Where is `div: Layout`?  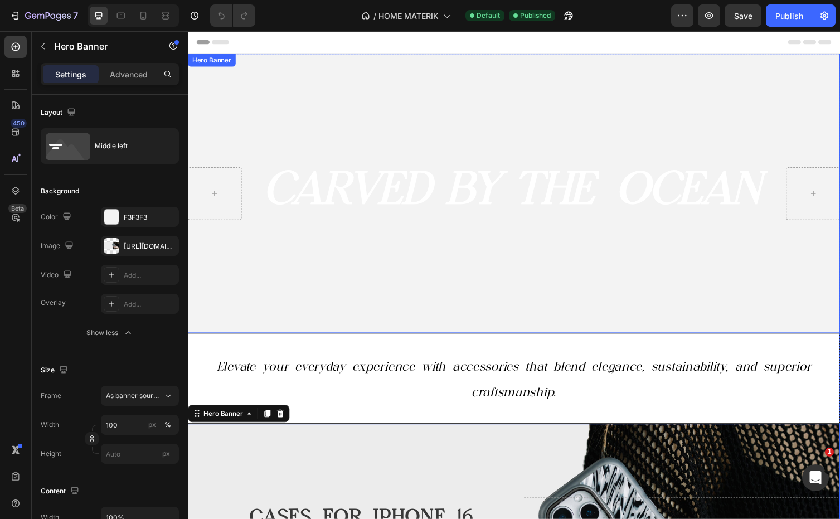 div: Layout is located at coordinates (59, 113).